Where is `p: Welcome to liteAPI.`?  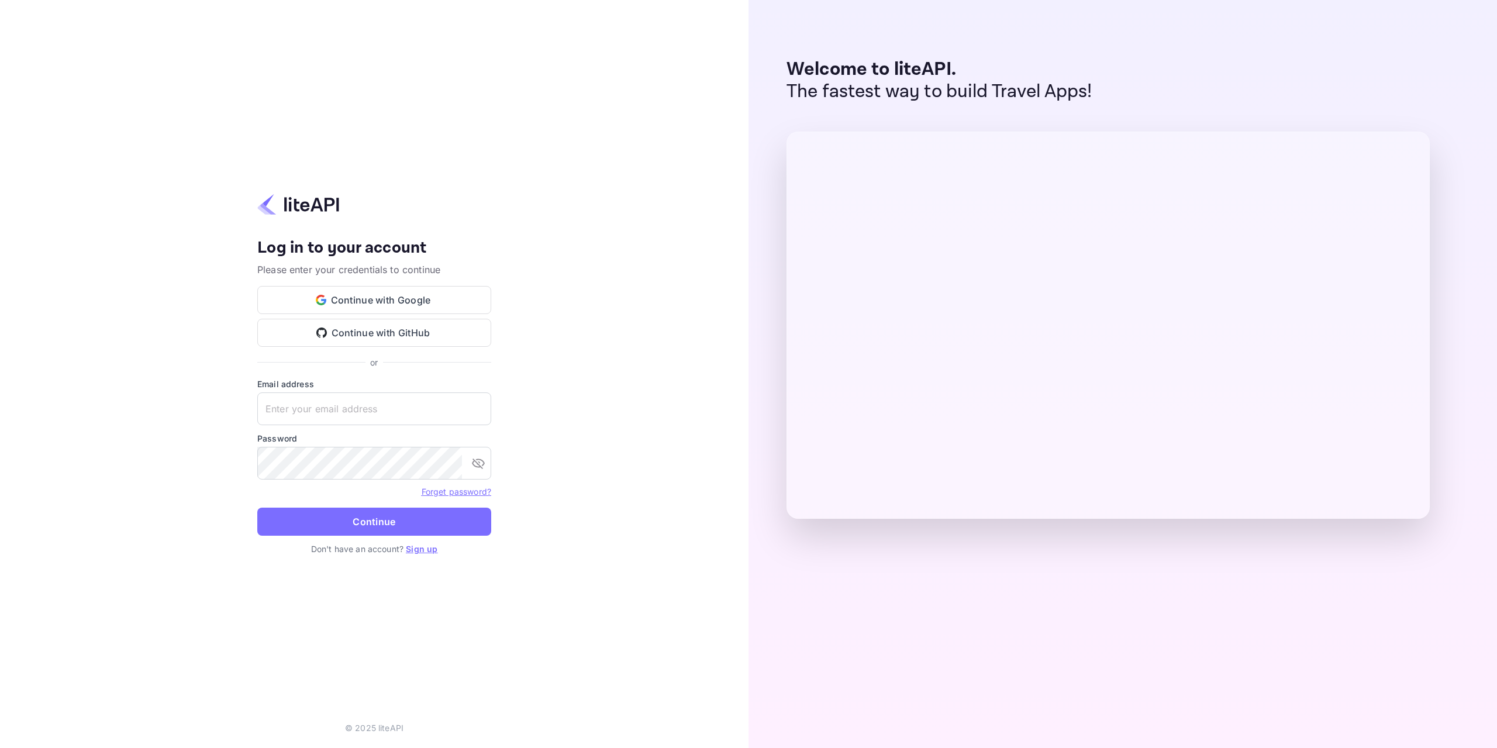
p: Welcome to liteAPI. is located at coordinates (939, 70).